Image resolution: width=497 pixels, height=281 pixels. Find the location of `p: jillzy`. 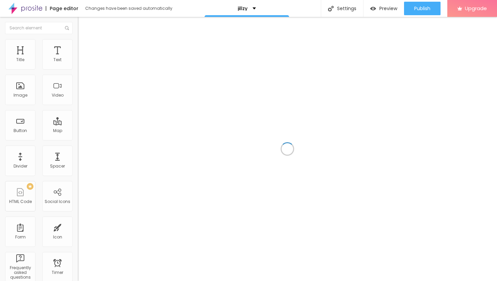

p: jillzy is located at coordinates (243, 8).